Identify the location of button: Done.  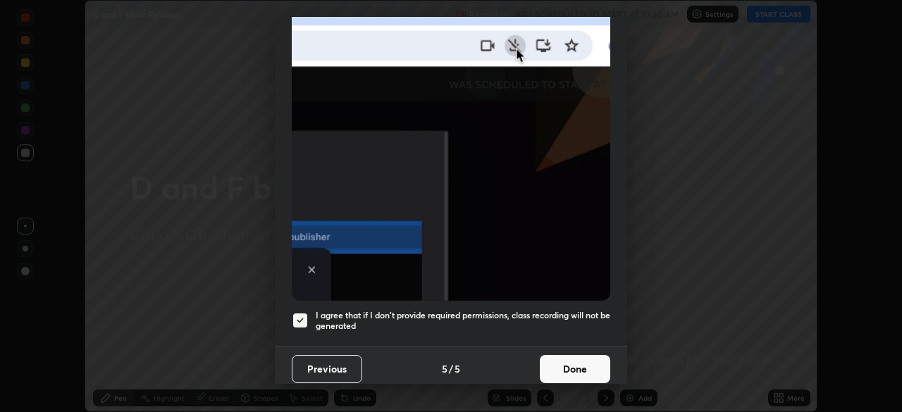
(575, 369).